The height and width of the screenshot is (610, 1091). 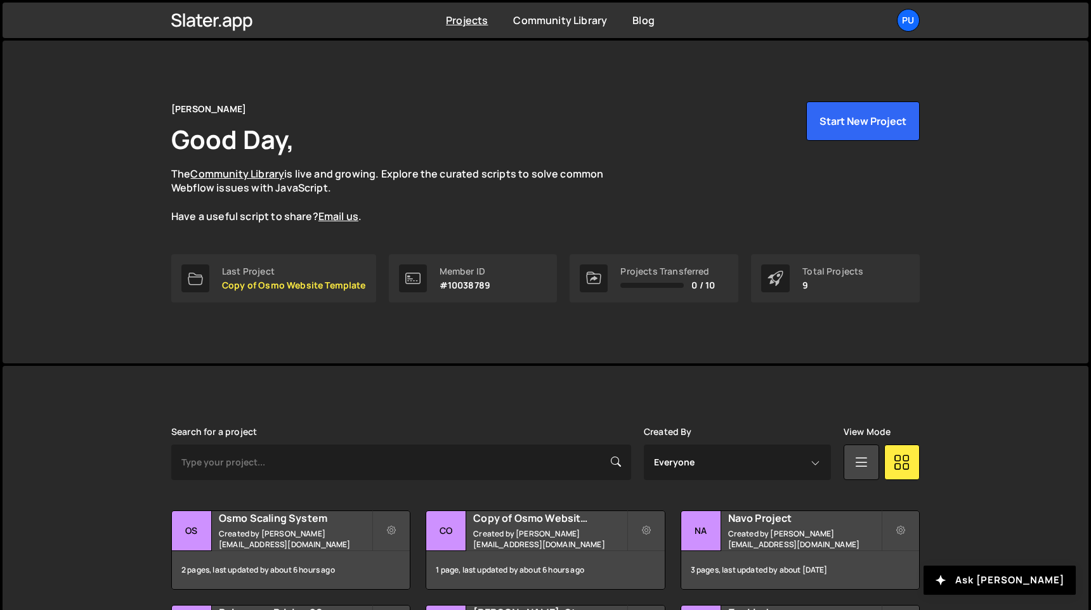 What do you see at coordinates (214, 432) in the screenshot?
I see `label: Search for a project` at bounding box center [214, 432].